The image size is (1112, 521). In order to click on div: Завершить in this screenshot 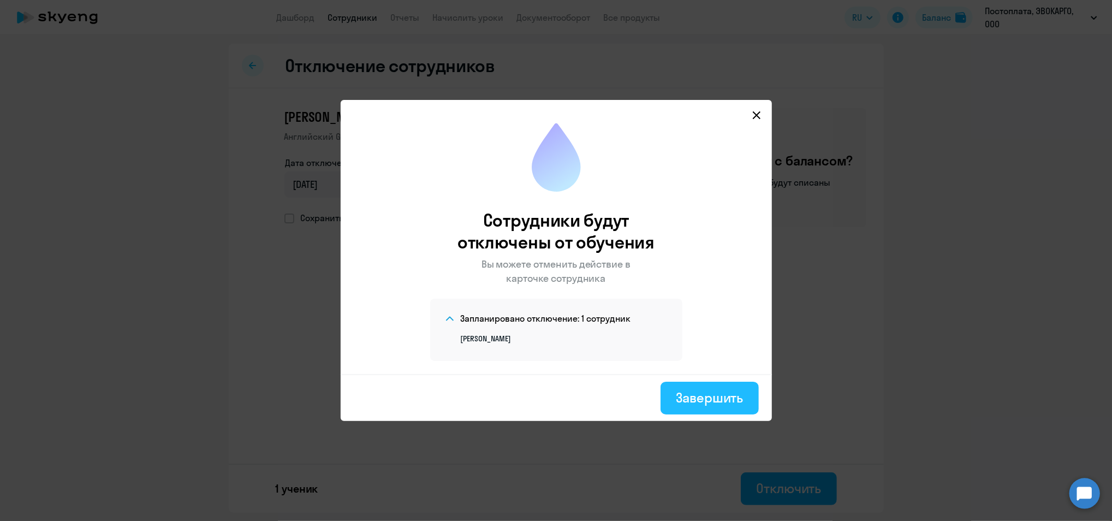, I will do `click(709, 397)`.